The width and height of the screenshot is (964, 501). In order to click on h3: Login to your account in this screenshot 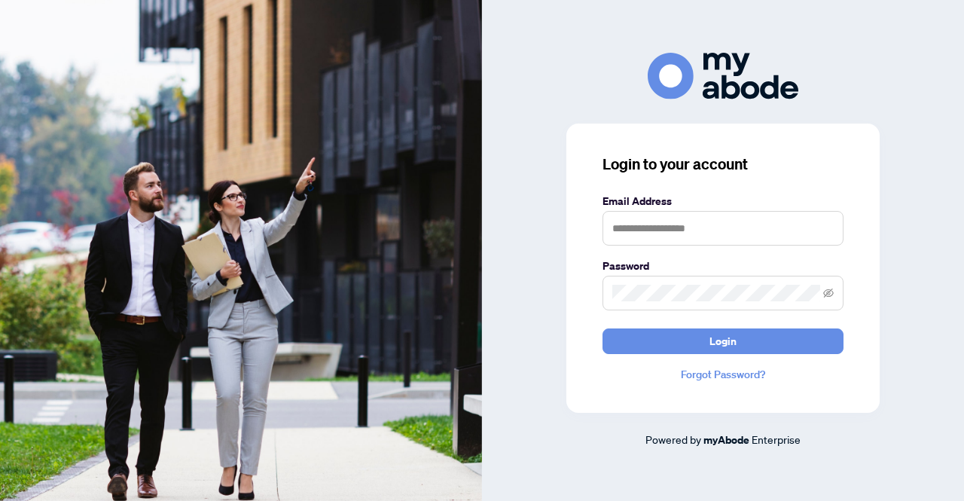, I will do `click(723, 164)`.